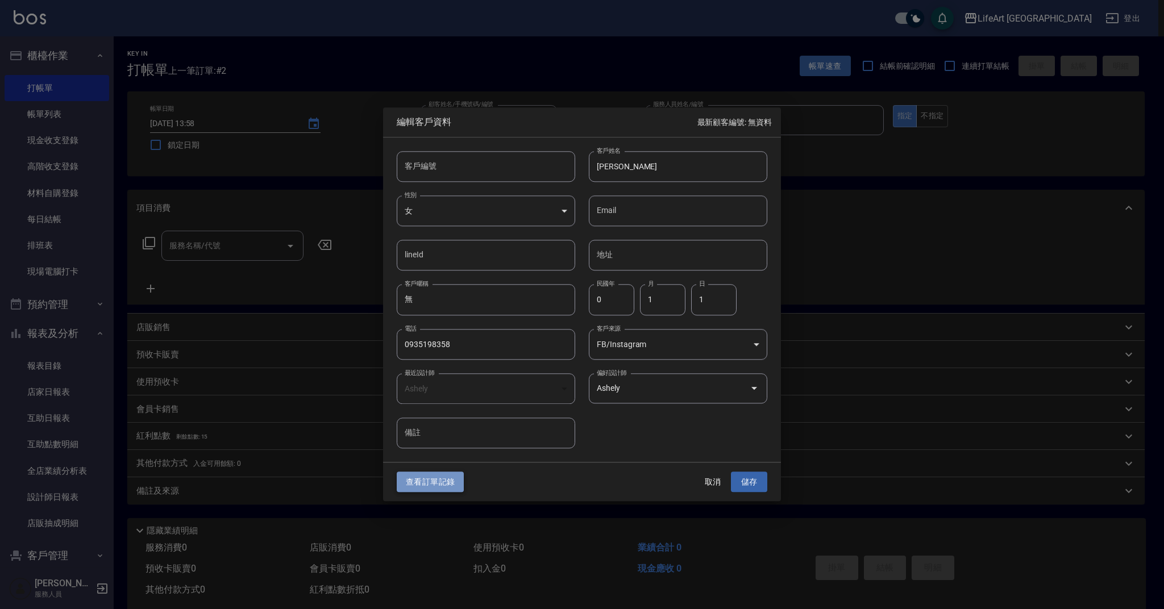 The width and height of the screenshot is (1164, 609). I want to click on label: 最近設計師, so click(419, 372).